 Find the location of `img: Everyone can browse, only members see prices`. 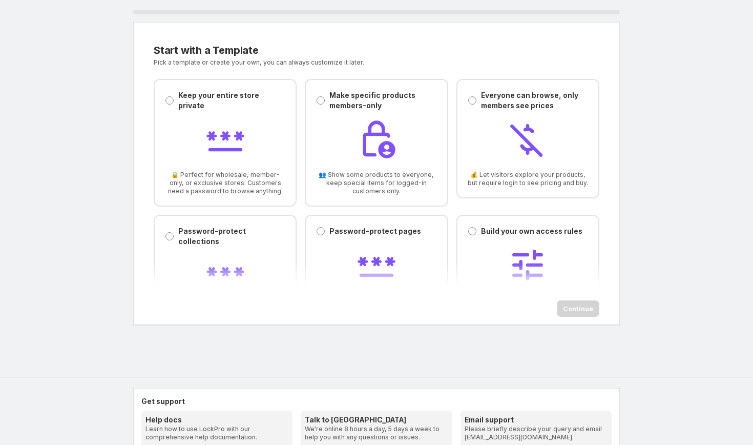

img: Everyone can browse, only members see prices is located at coordinates (528, 139).